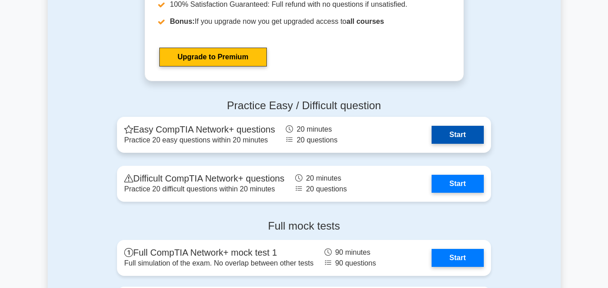 This screenshot has height=288, width=608. I want to click on h4: Full mock tests, so click(304, 226).